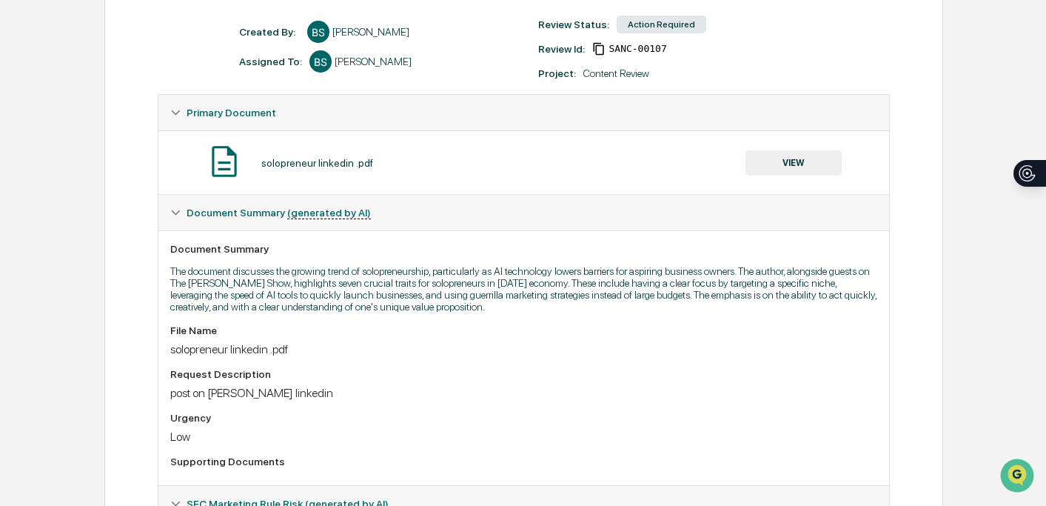  I want to click on p: How can we help?, so click(142, 43).